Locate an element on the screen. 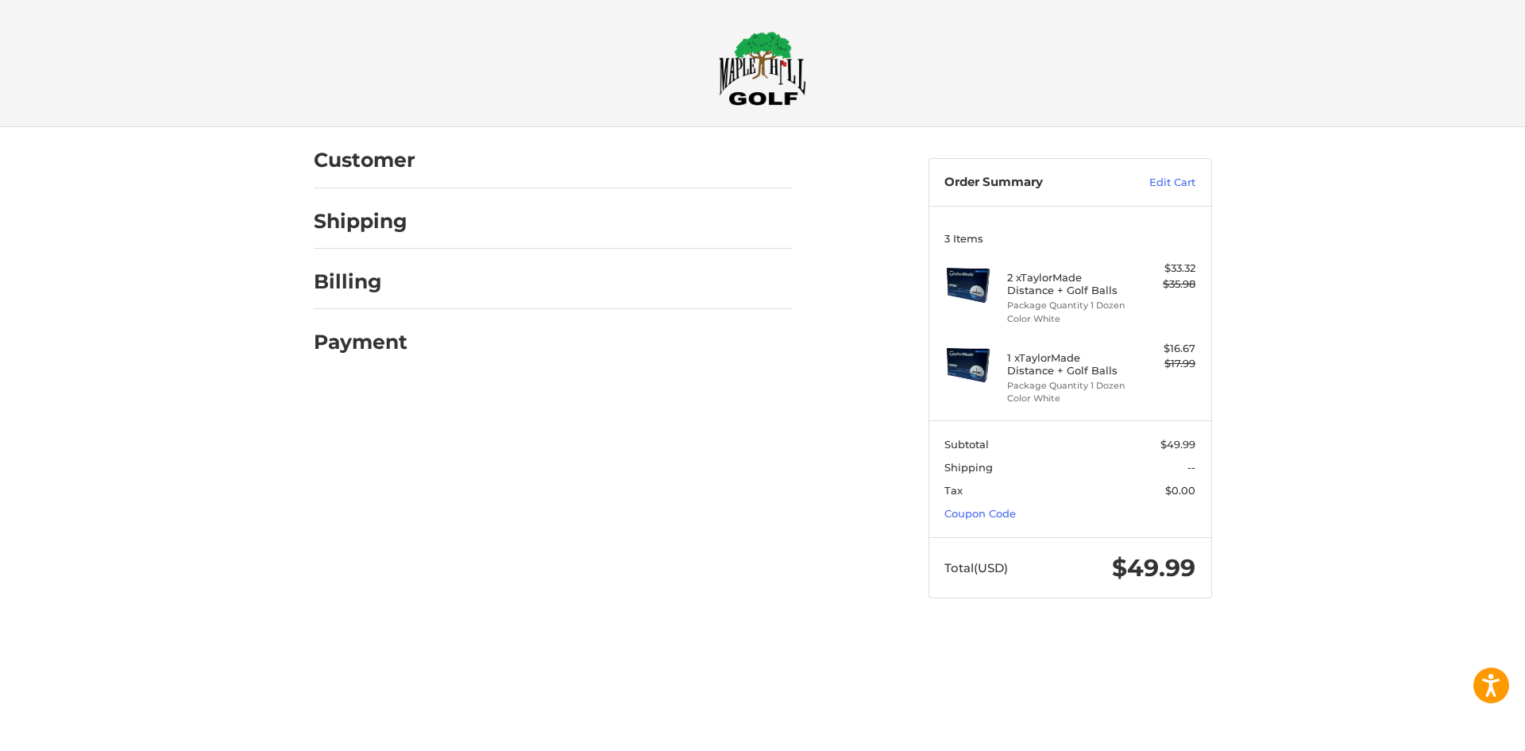 The width and height of the screenshot is (1525, 751). h3: Order Summary is located at coordinates (1029, 183).